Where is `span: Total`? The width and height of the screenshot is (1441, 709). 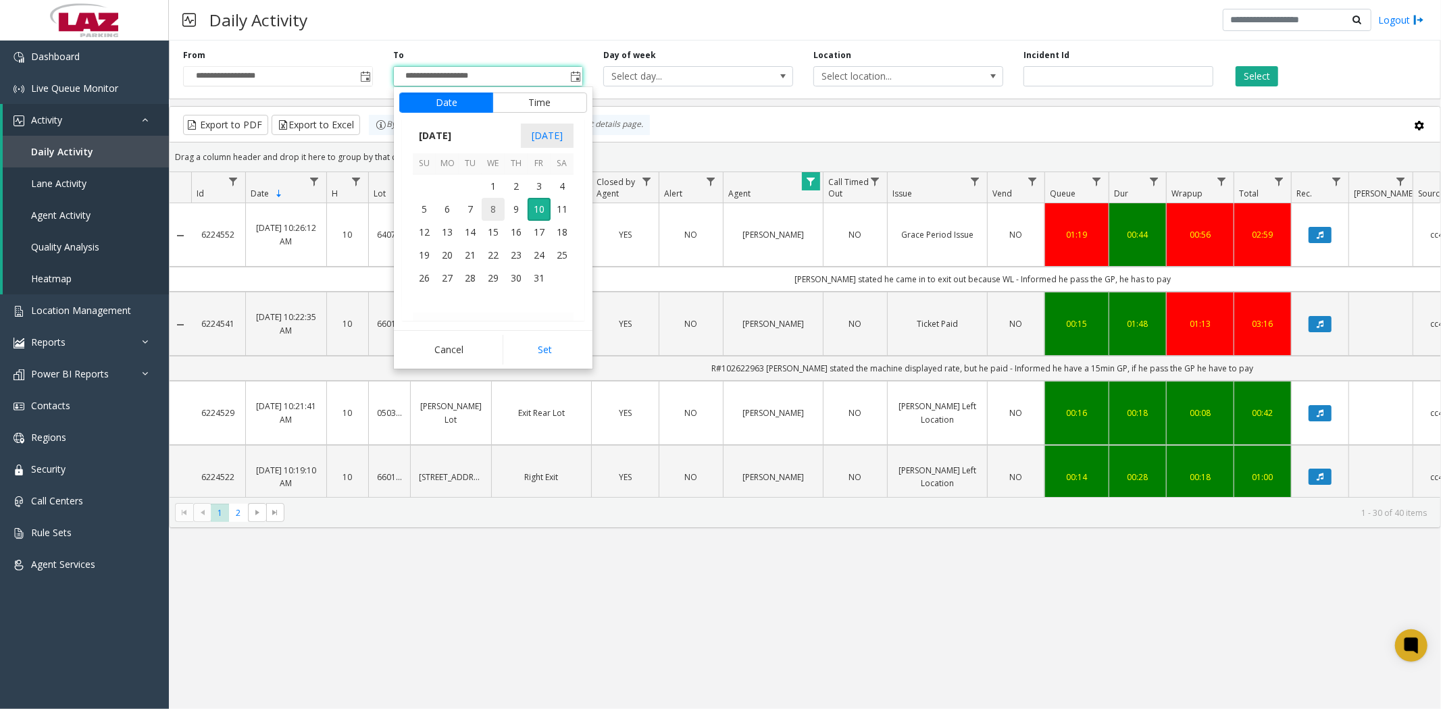
span: Total is located at coordinates (1249, 193).